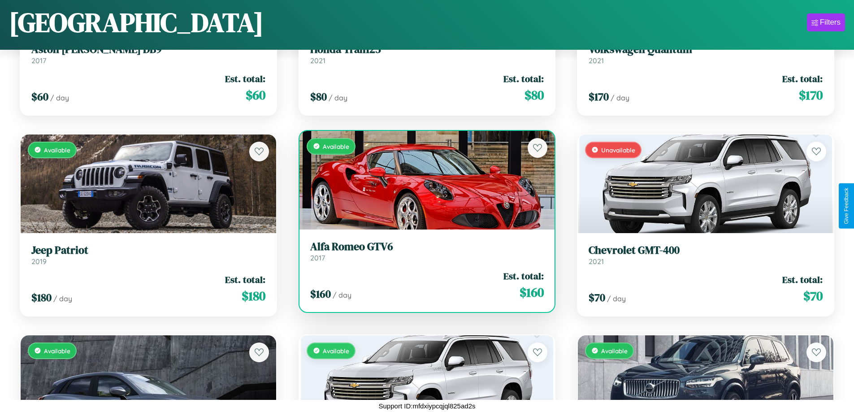  I want to click on a: Volkswagen Quantum2021, so click(705, 54).